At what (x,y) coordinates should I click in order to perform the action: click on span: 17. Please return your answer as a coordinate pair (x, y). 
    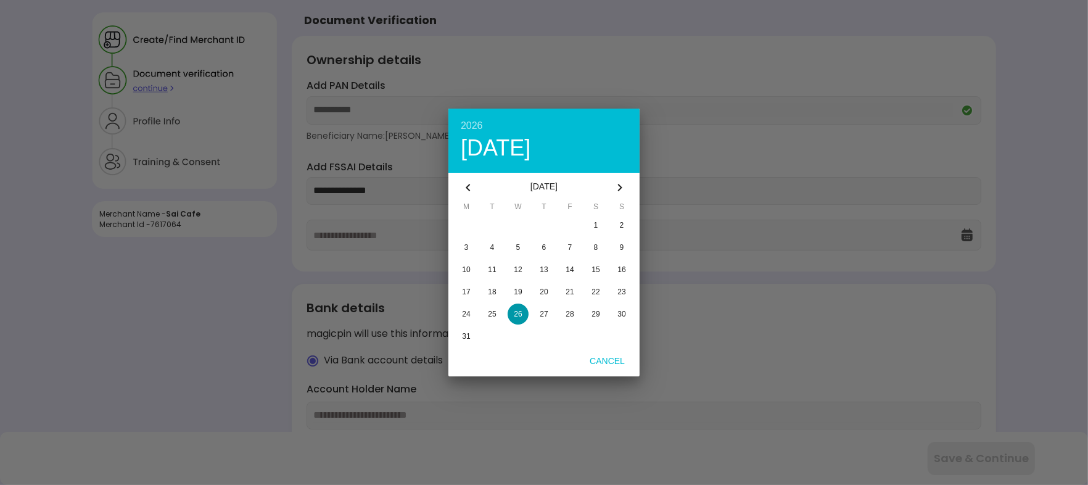
    Looking at the image, I should click on (466, 292).